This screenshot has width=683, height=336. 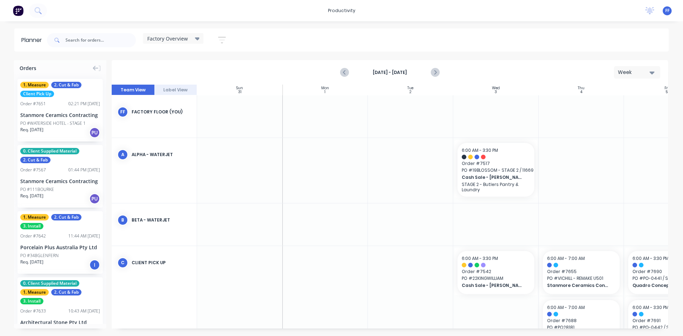 I want to click on div: Porcelain Plus Australia Pty Ltd, so click(x=60, y=247).